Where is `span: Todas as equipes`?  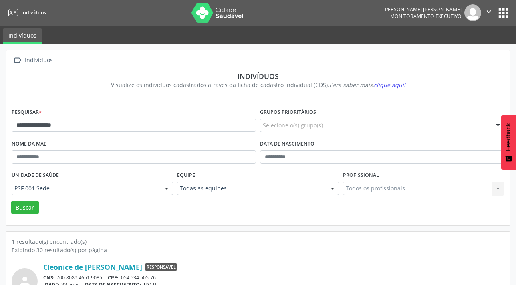
span: Todas as equipes is located at coordinates (251, 188).